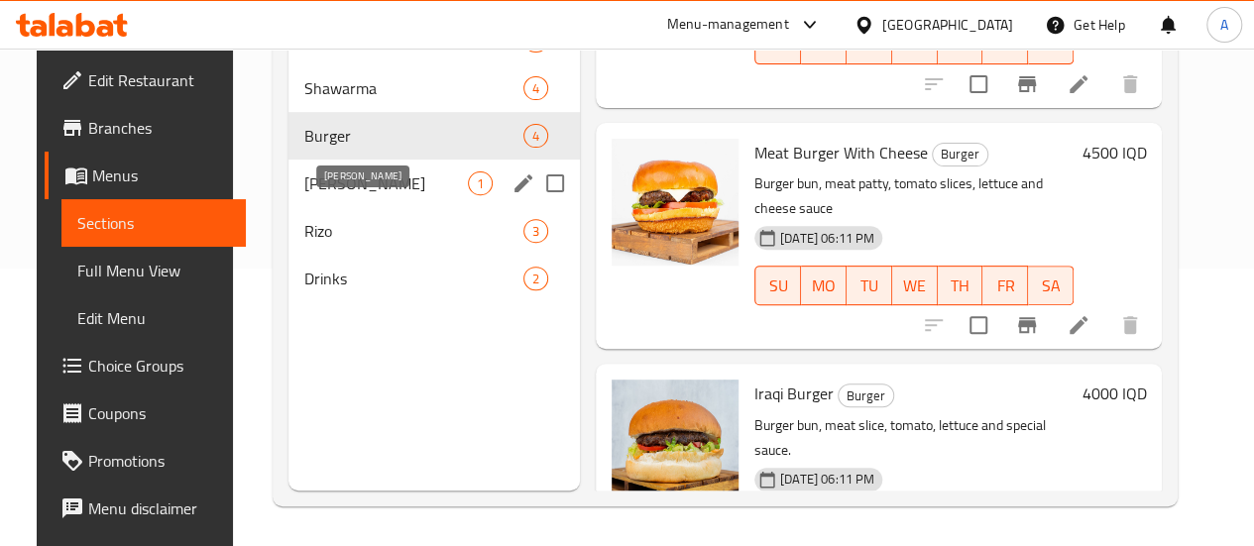  Describe the element at coordinates (413, 279) in the screenshot. I see `div: Drinks` at that location.